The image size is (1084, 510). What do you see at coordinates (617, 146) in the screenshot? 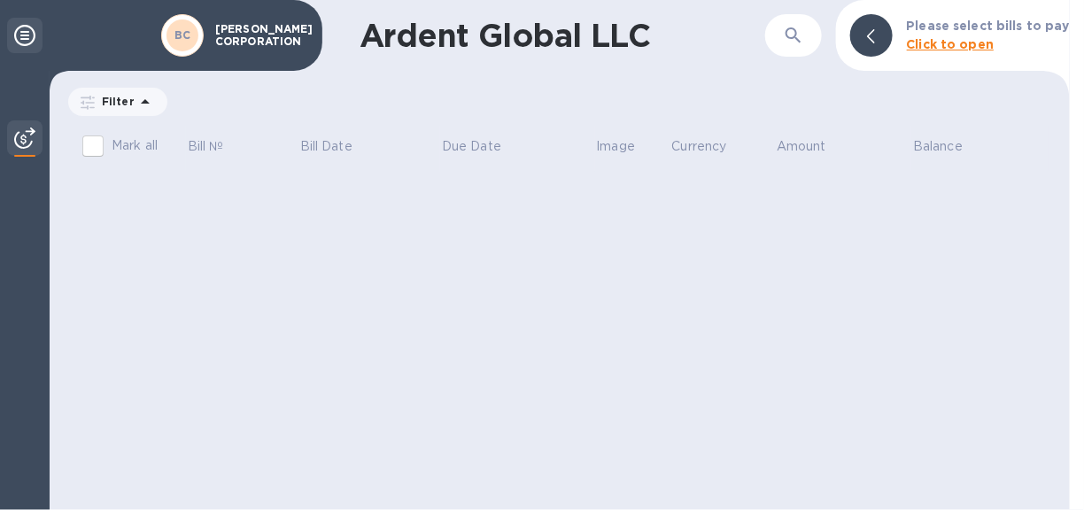
I see `span: Image` at bounding box center [617, 146].